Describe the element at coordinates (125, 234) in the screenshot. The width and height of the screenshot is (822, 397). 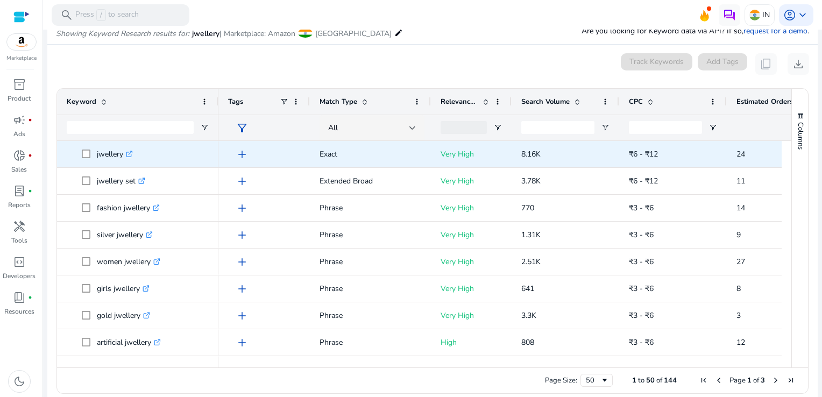
I see `p: silver jwellery` at that location.